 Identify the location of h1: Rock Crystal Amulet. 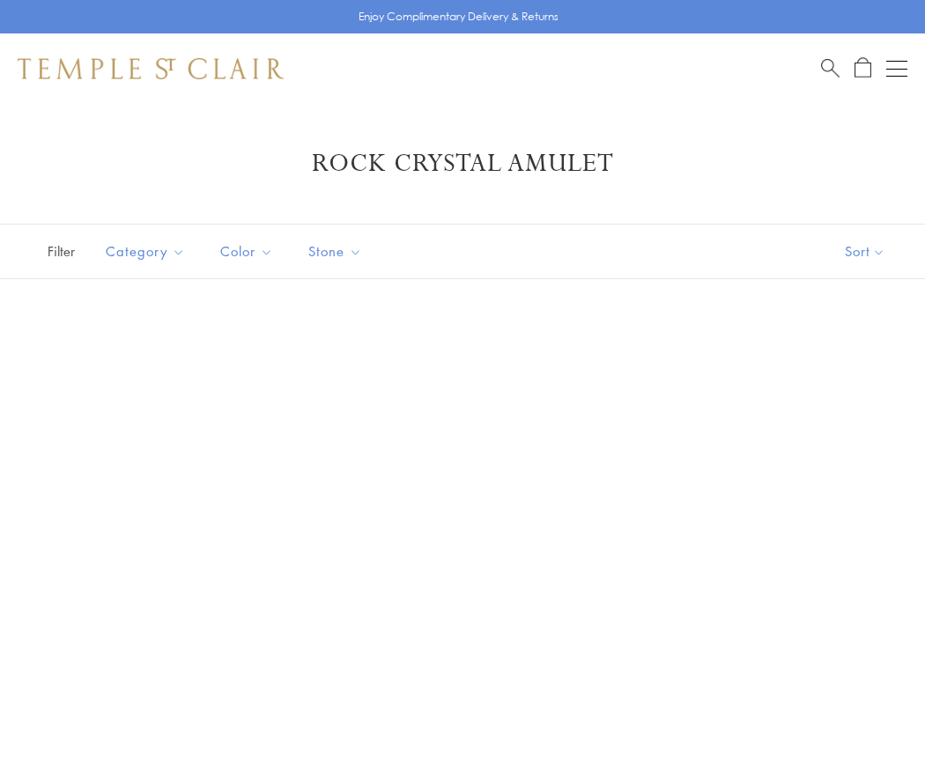
(463, 164).